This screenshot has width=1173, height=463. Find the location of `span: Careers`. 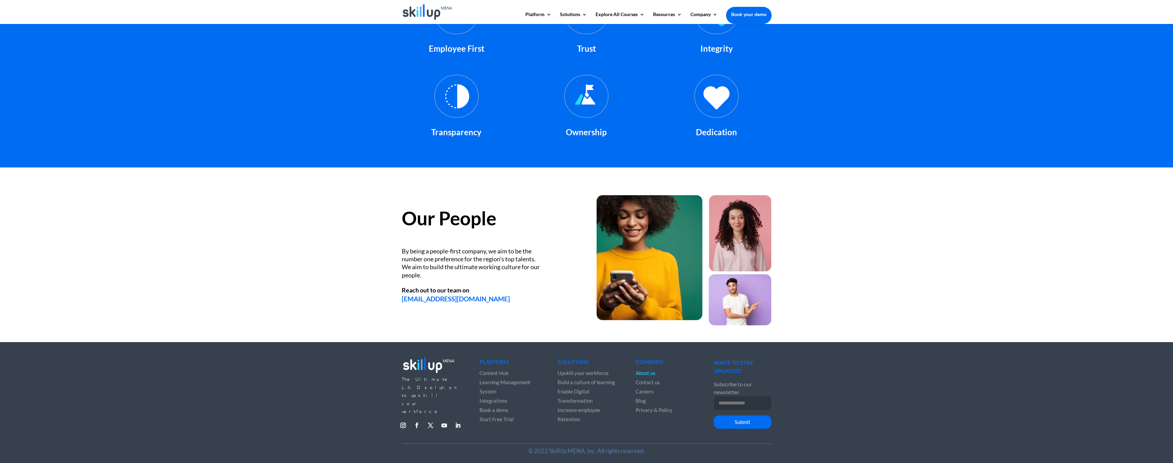

span: Careers is located at coordinates (644, 391).